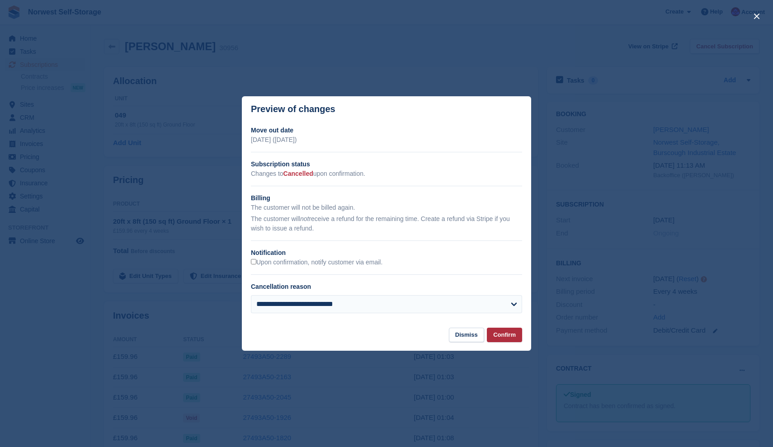 This screenshot has height=447, width=773. Describe the element at coordinates (387, 174) in the screenshot. I see `p: Changes to upon confirmation.` at that location.